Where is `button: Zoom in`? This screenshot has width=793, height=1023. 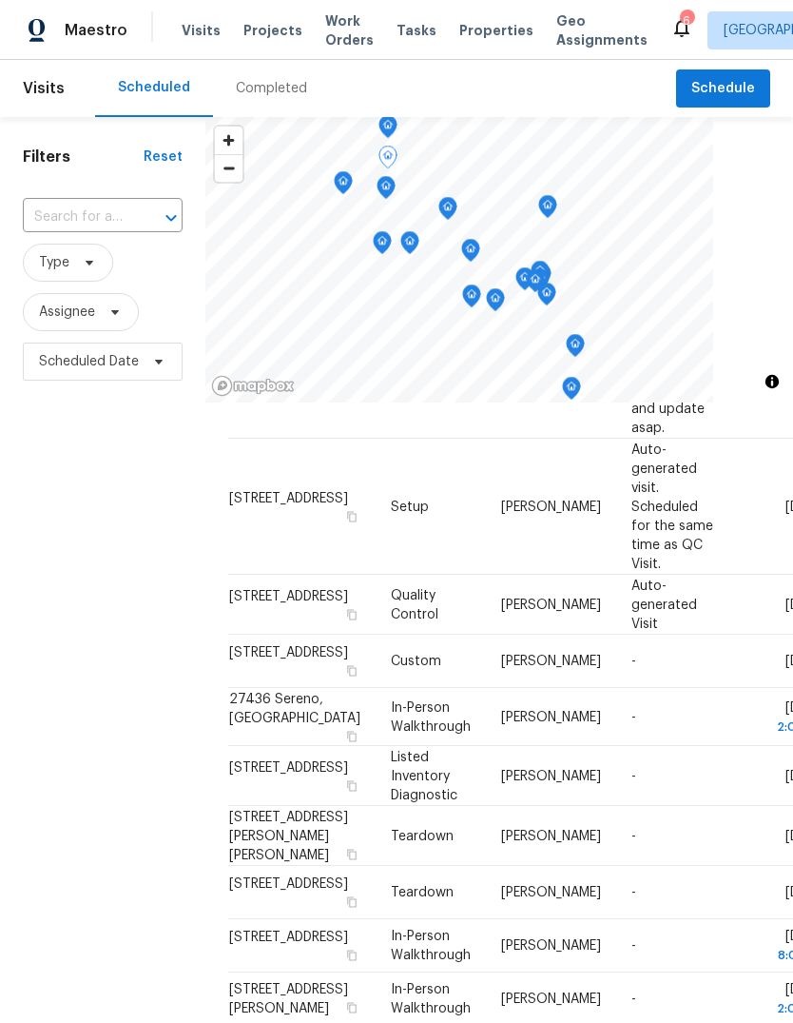
button: Zoom in is located at coordinates (228, 140).